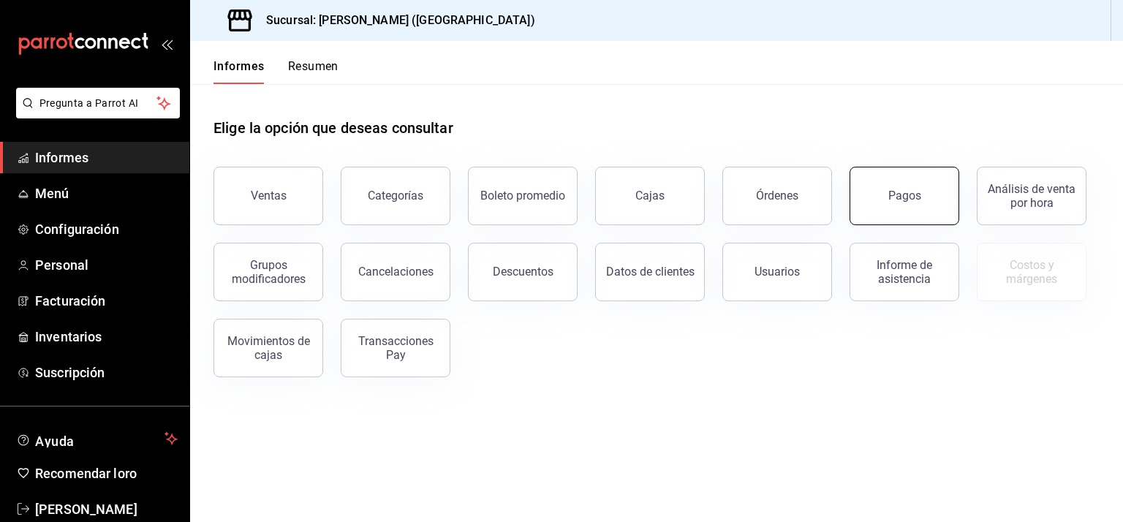 This screenshot has width=1123, height=522. Describe the element at coordinates (68, 336) in the screenshot. I see `font: Inventarios` at that location.